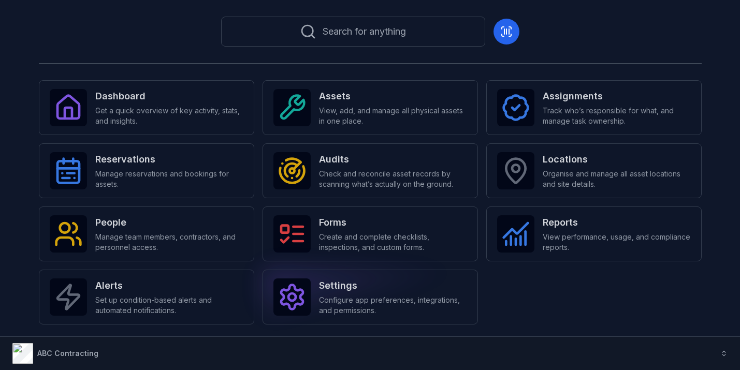  I want to click on strong: Dashboard, so click(169, 96).